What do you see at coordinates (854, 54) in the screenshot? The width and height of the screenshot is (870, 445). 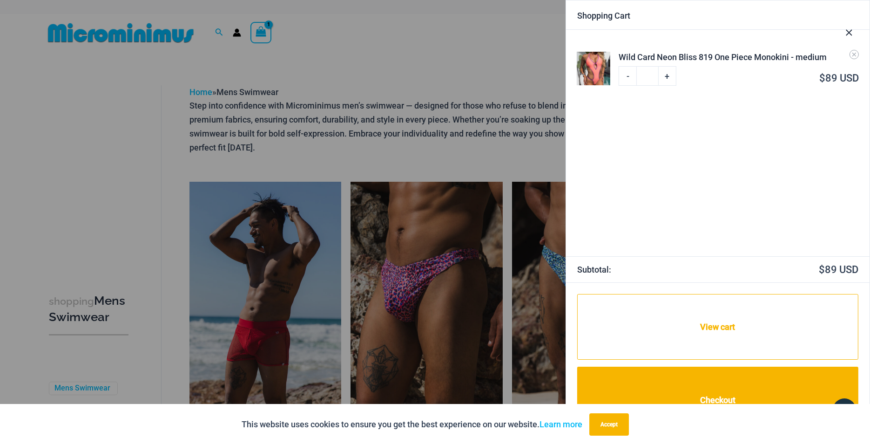 I see `a: Remove Wild Card Neon Bliss 819 One Piece Monokini - medium from cart` at bounding box center [854, 54].